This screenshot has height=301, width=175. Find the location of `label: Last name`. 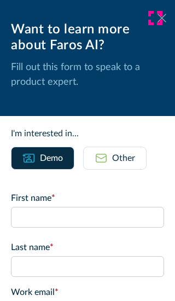

label: Last name is located at coordinates (88, 247).